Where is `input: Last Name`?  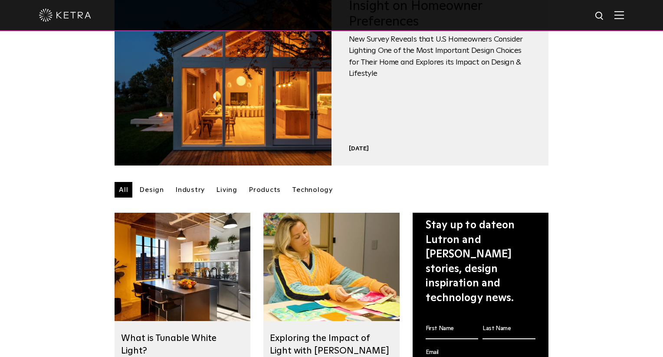 input: Last Name is located at coordinates (509, 329).